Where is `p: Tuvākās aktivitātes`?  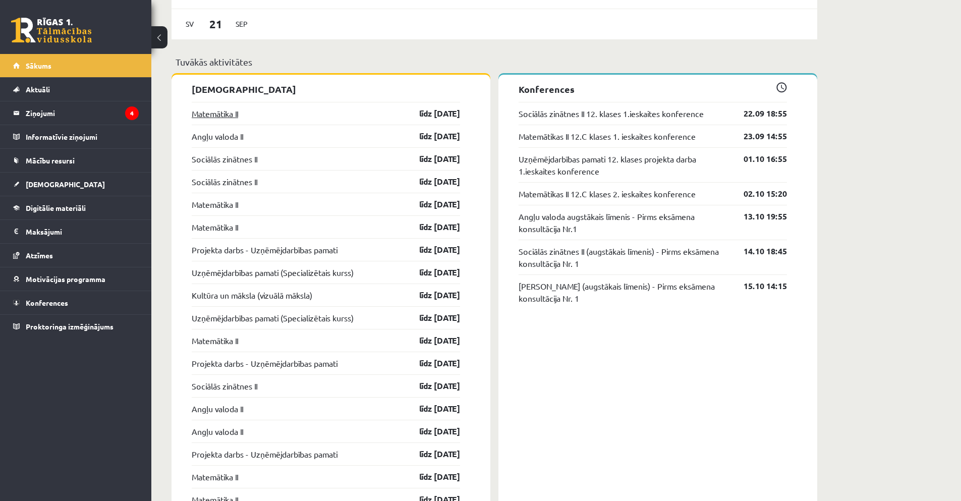 p: Tuvākās aktivitātes is located at coordinates (494, 62).